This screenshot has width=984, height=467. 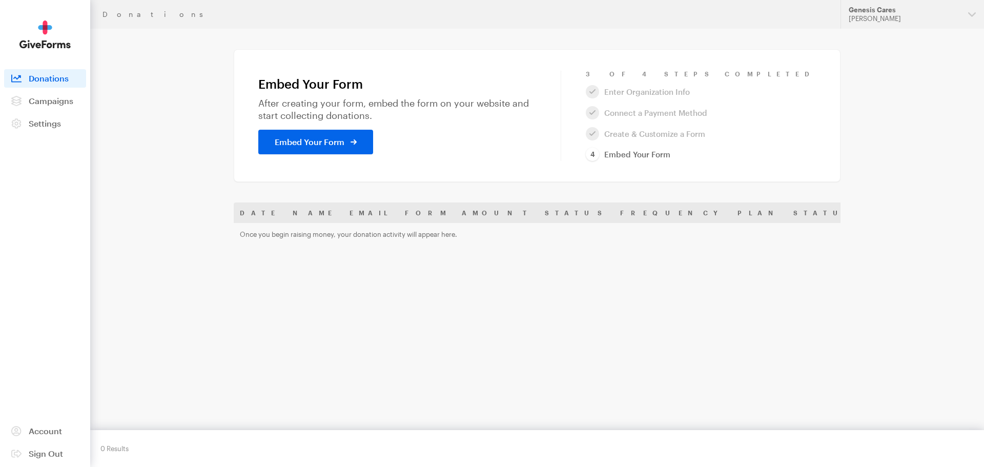 I want to click on th: Plan Status, so click(x=797, y=213).